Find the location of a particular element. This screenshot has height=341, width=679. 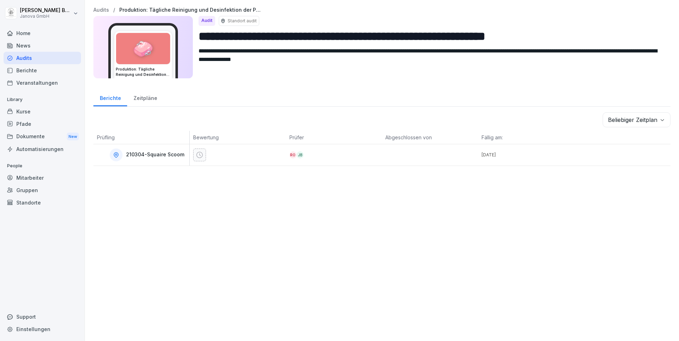

a: Produktion: Tägliche Reinigung und Desinfektion der Produktion is located at coordinates (190, 10).